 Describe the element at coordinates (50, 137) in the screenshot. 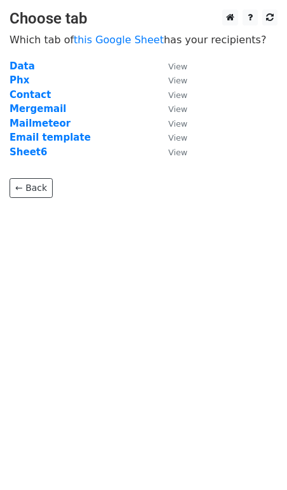

I see `a: Email template` at that location.